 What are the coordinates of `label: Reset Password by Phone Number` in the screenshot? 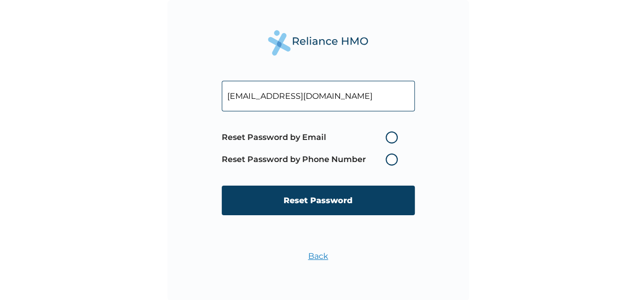 It's located at (312, 160).